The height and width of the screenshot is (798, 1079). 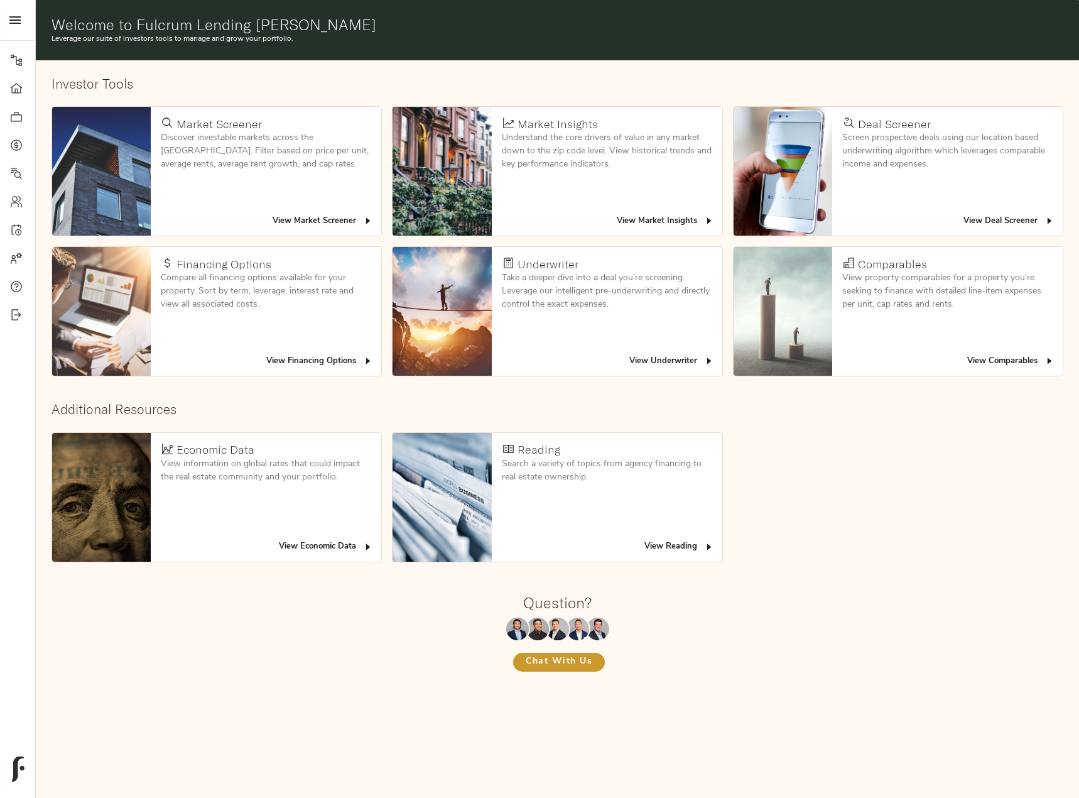 What do you see at coordinates (679, 547) in the screenshot?
I see `span: View Reading` at bounding box center [679, 547].